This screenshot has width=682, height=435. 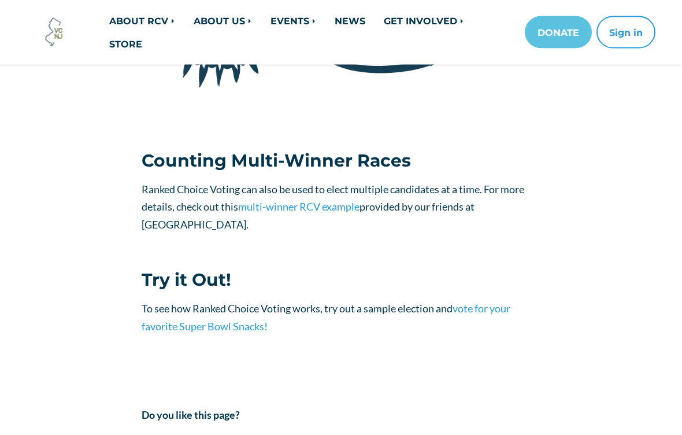 I want to click on a: NEWS, so click(x=350, y=21).